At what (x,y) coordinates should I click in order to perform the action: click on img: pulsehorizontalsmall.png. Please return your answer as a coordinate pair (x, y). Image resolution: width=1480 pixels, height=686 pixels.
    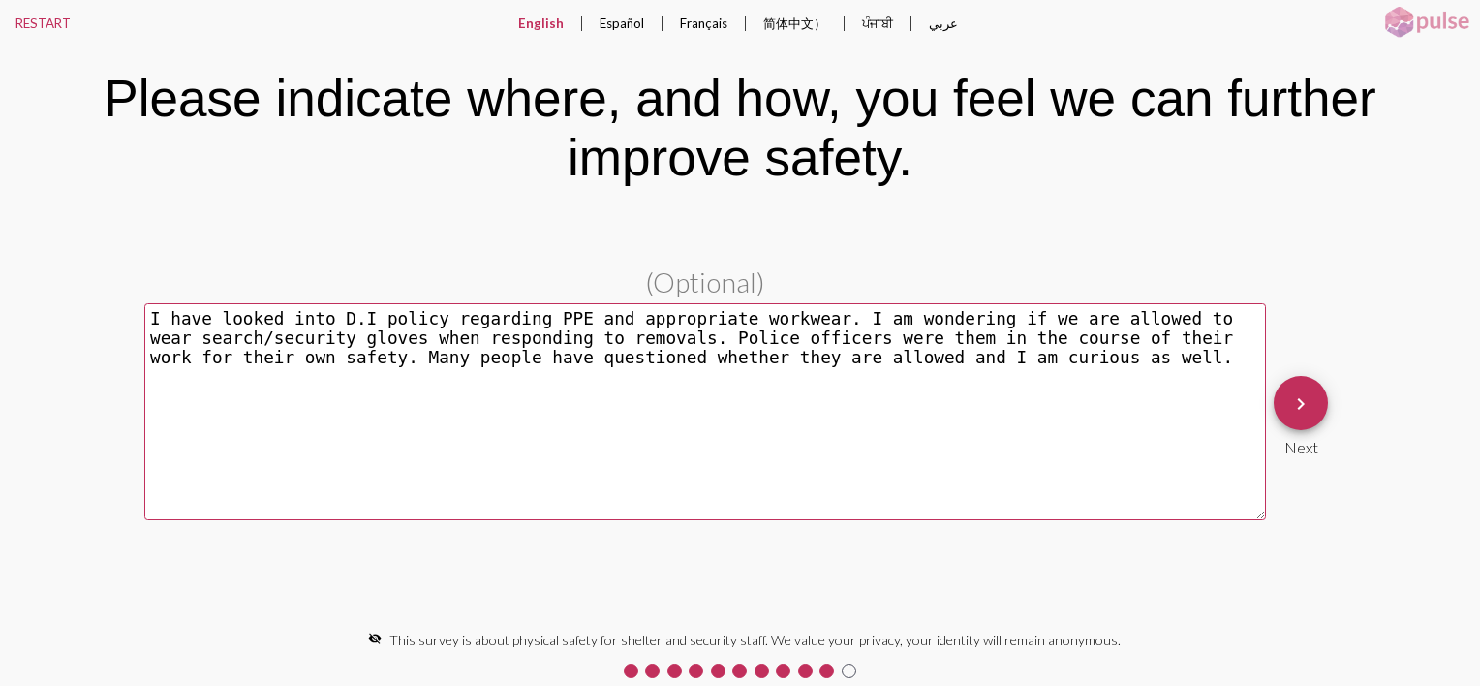
    Looking at the image, I should click on (1427, 22).